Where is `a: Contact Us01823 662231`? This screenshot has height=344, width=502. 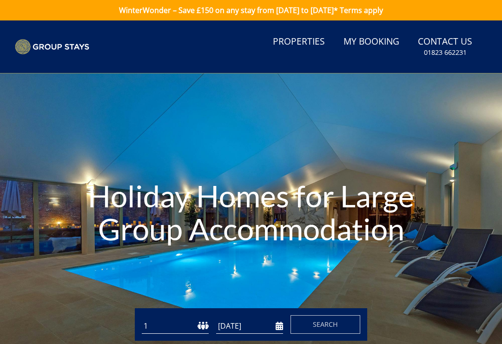
a: Contact Us01823 662231 is located at coordinates (445, 46).